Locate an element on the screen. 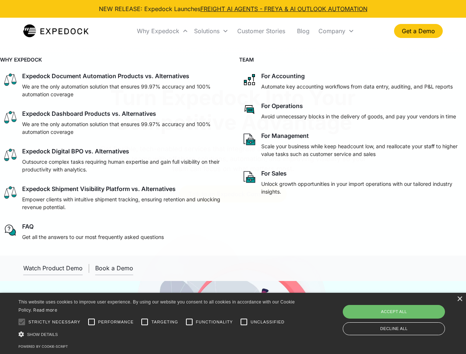  a: Book a Demo is located at coordinates (114, 268).